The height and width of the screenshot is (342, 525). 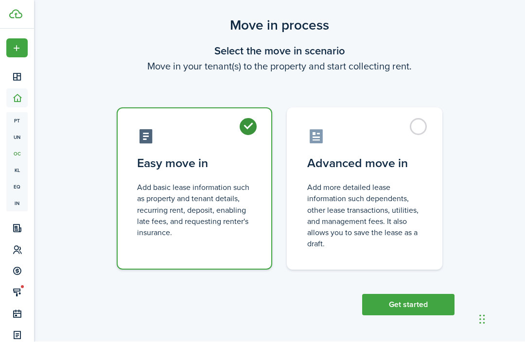 What do you see at coordinates (17, 48) in the screenshot?
I see `button: Open menu` at bounding box center [17, 48].